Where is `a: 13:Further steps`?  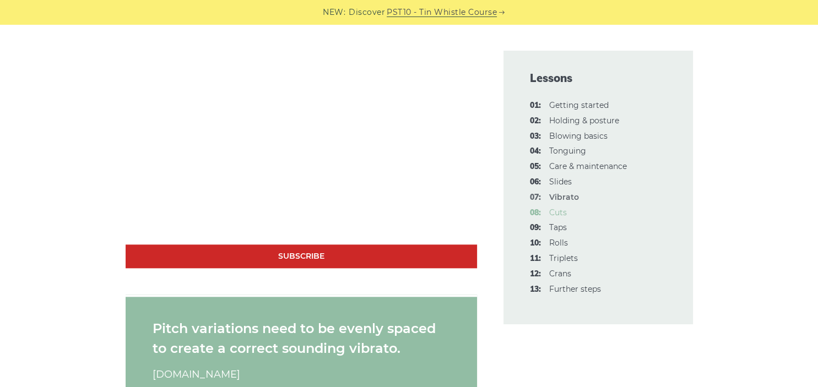
a: 13:Further steps is located at coordinates (575, 289).